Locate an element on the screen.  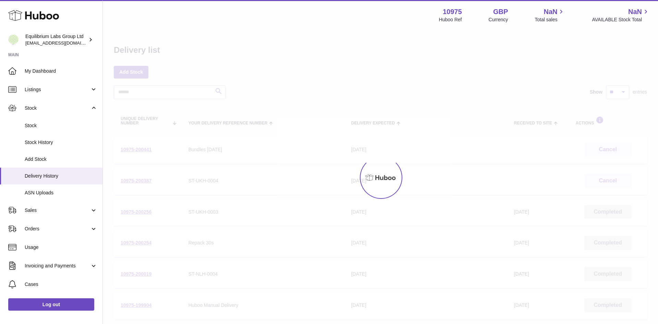
a: NaN AVAILABLE Stock Total is located at coordinates (621, 15).